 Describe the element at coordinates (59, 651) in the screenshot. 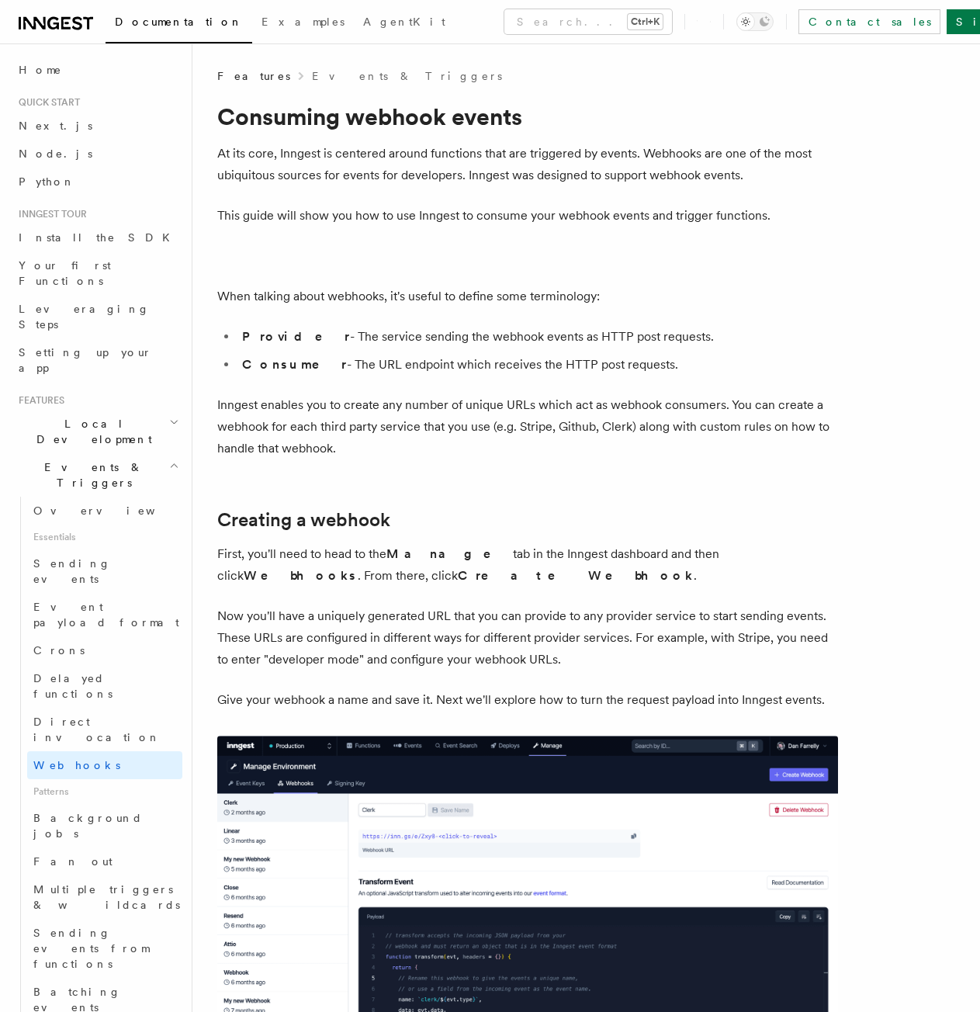

I see `span: Crons` at that location.